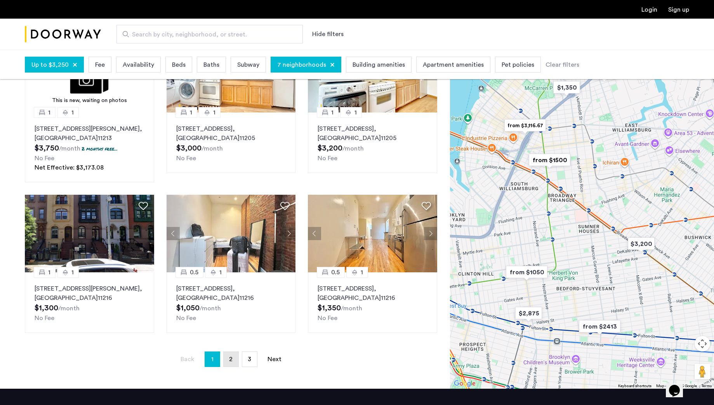 The width and height of the screenshot is (714, 405). I want to click on a: Cazamio Logo, so click(63, 34).